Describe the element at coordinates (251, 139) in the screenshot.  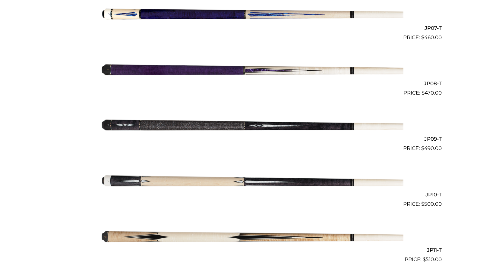
I see `h2: JP09-T` at that location.